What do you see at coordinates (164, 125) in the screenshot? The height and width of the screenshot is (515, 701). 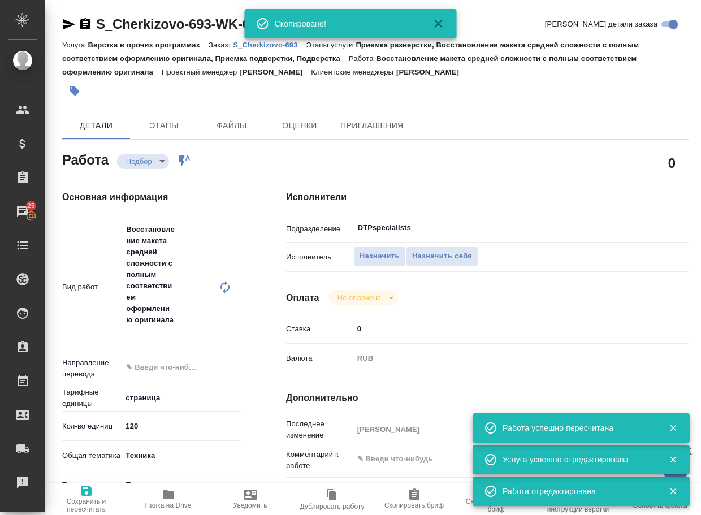 I see `span: Этапы` at bounding box center [164, 125].